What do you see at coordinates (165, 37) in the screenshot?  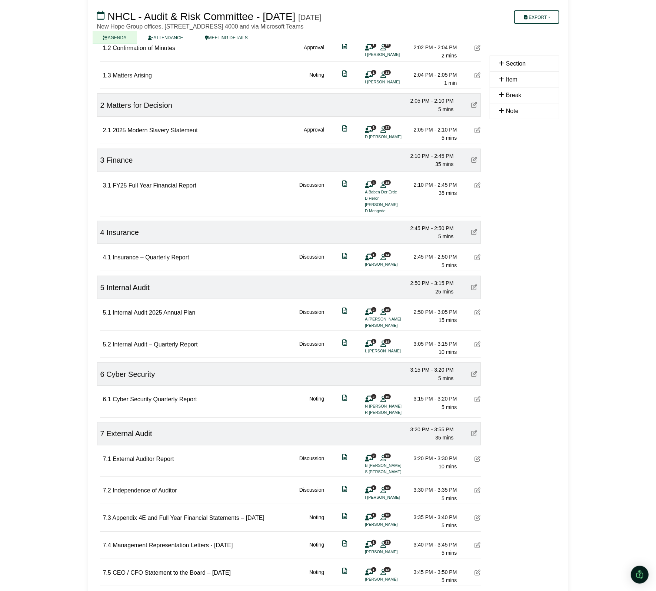 I see `a: ATTENDANCE` at bounding box center [165, 37].